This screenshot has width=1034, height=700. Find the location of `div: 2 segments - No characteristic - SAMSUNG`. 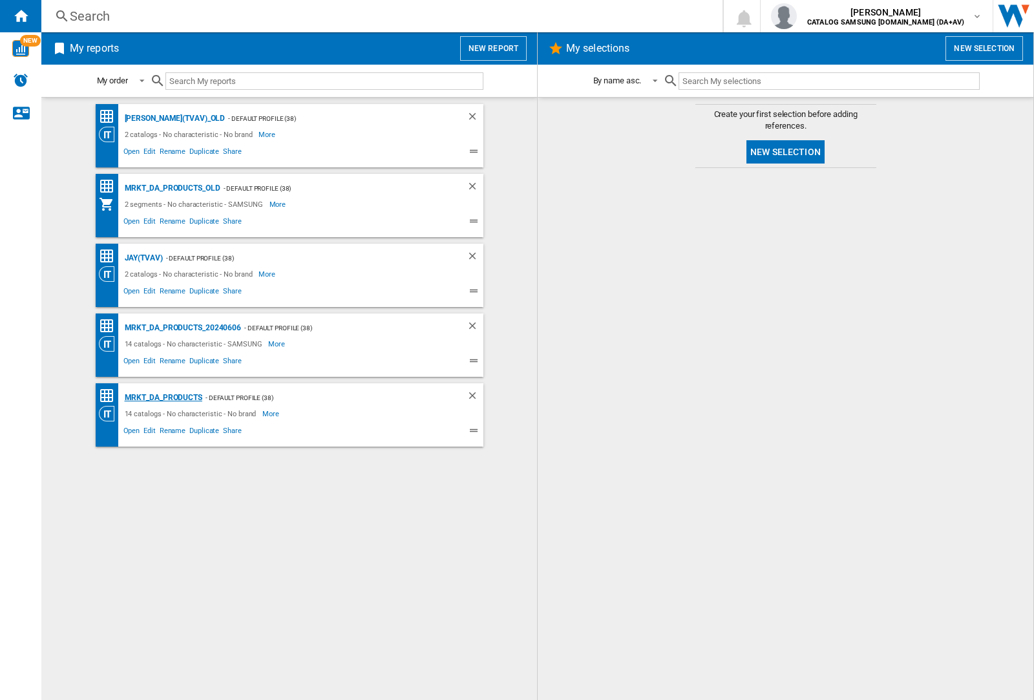

div: 2 segments - No characteristic - SAMSUNG is located at coordinates (195, 204).